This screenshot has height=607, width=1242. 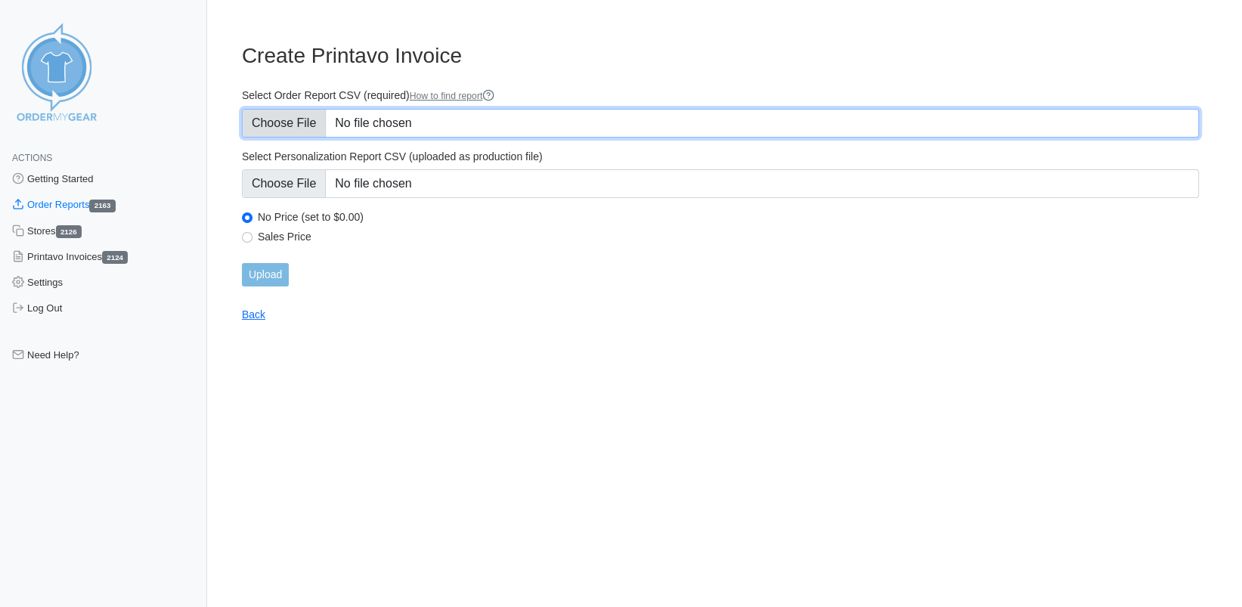 I want to click on span: 2126, so click(x=69, y=231).